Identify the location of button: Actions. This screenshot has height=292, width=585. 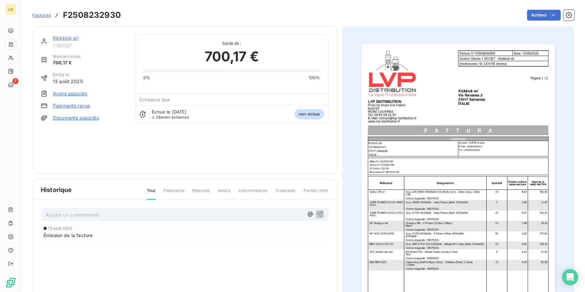
(544, 15).